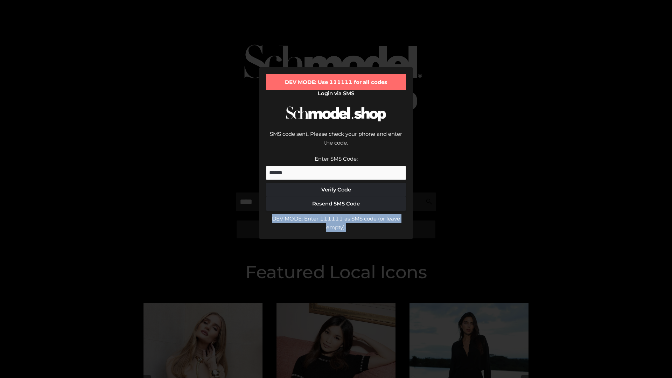 This screenshot has width=672, height=378. Describe the element at coordinates (336, 82) in the screenshot. I see `div: DEV MODE: Use 111111 for all codes` at that location.